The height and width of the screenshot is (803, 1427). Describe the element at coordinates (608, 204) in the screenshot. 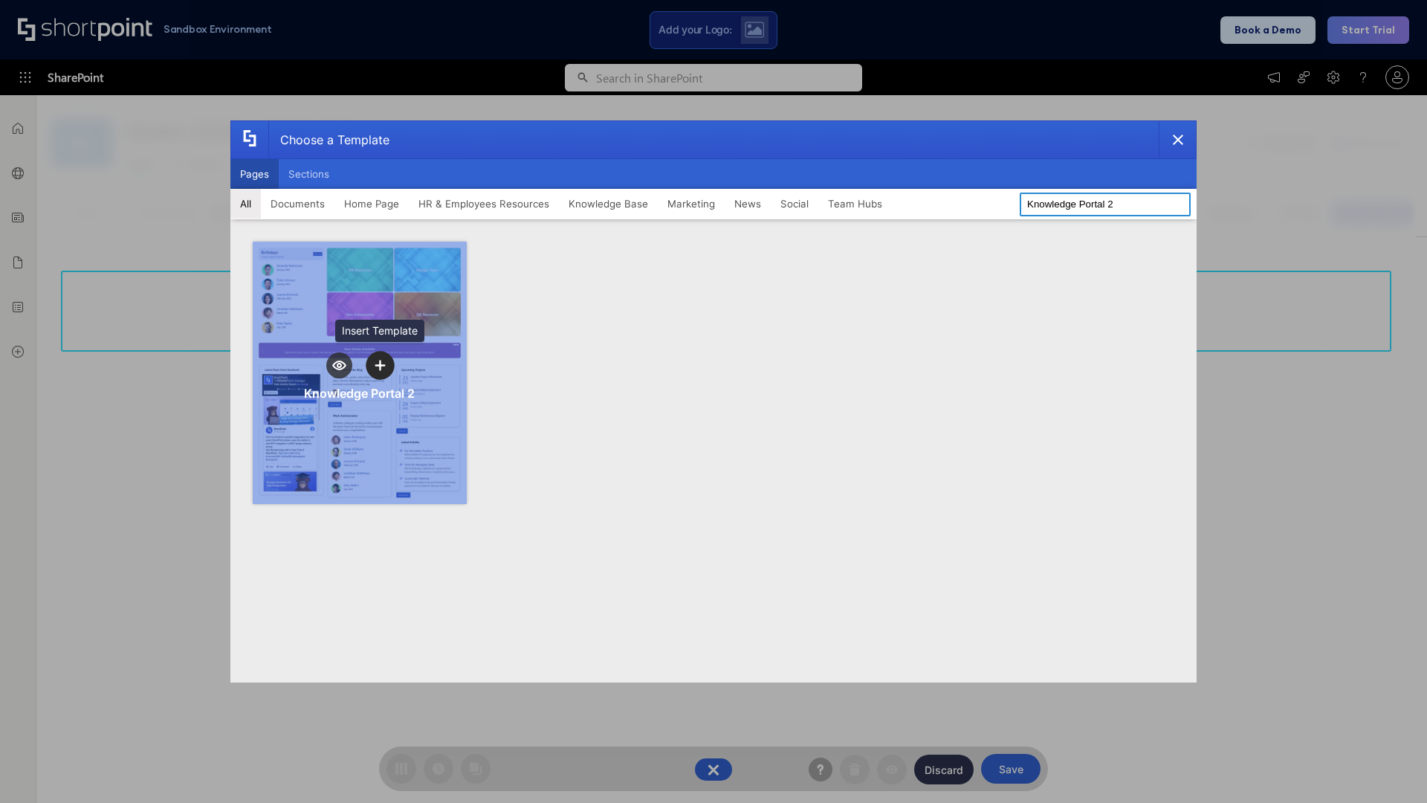

I see `button: Knowledge Base` at that location.